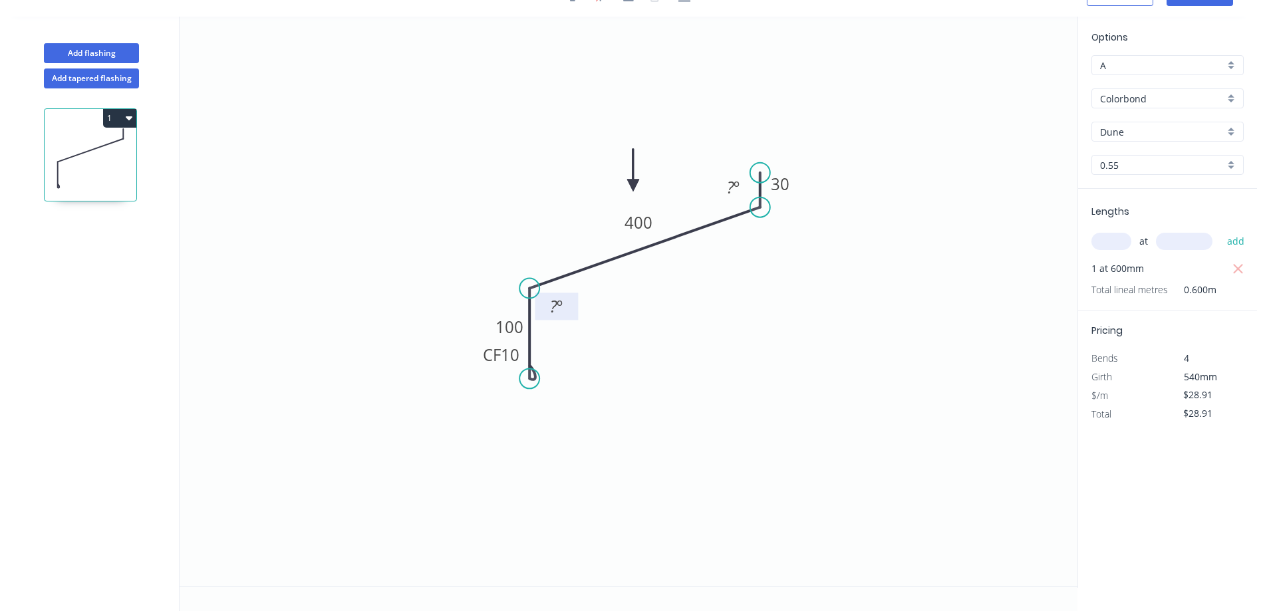  Describe the element at coordinates (1236, 241) in the screenshot. I see `button: add` at that location.